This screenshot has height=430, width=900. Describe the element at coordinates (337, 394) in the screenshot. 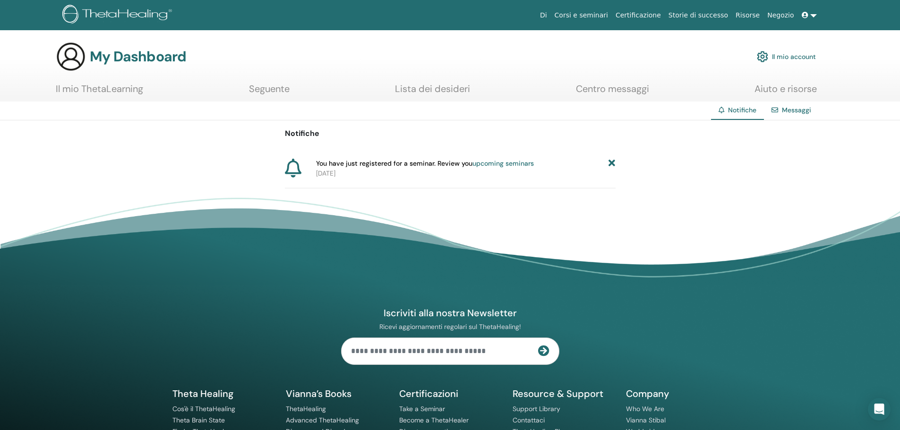

I see `h5: Vianna’s Books` at that location.